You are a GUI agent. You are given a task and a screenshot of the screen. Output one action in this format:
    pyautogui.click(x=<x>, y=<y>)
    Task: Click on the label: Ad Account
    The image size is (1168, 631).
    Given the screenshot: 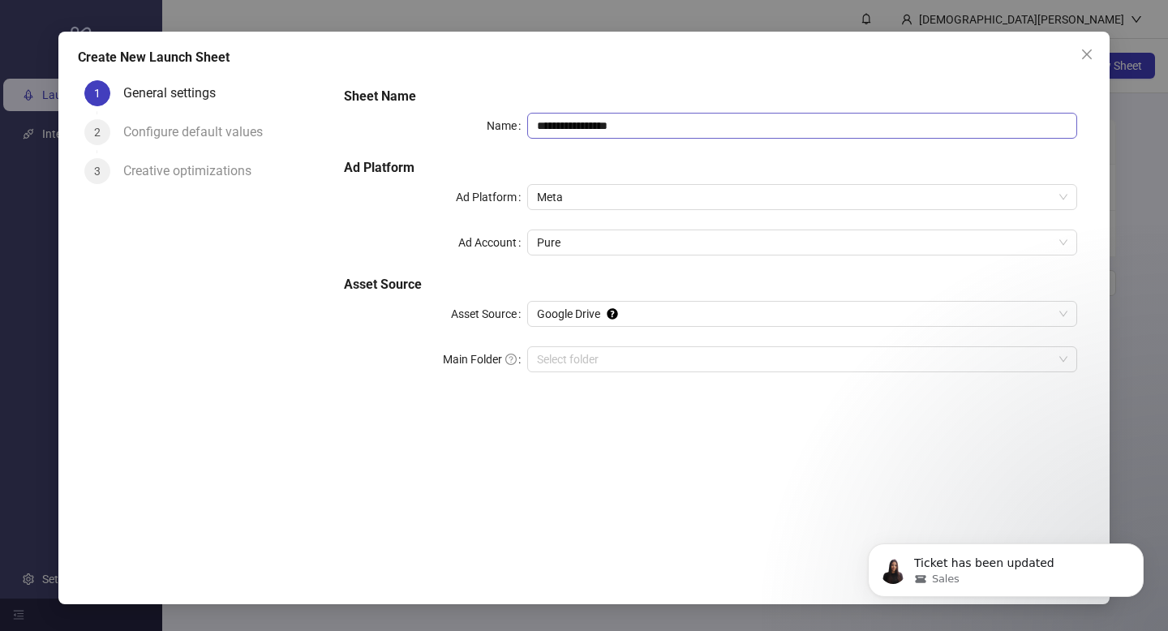 What is the action you would take?
    pyautogui.click(x=492, y=243)
    